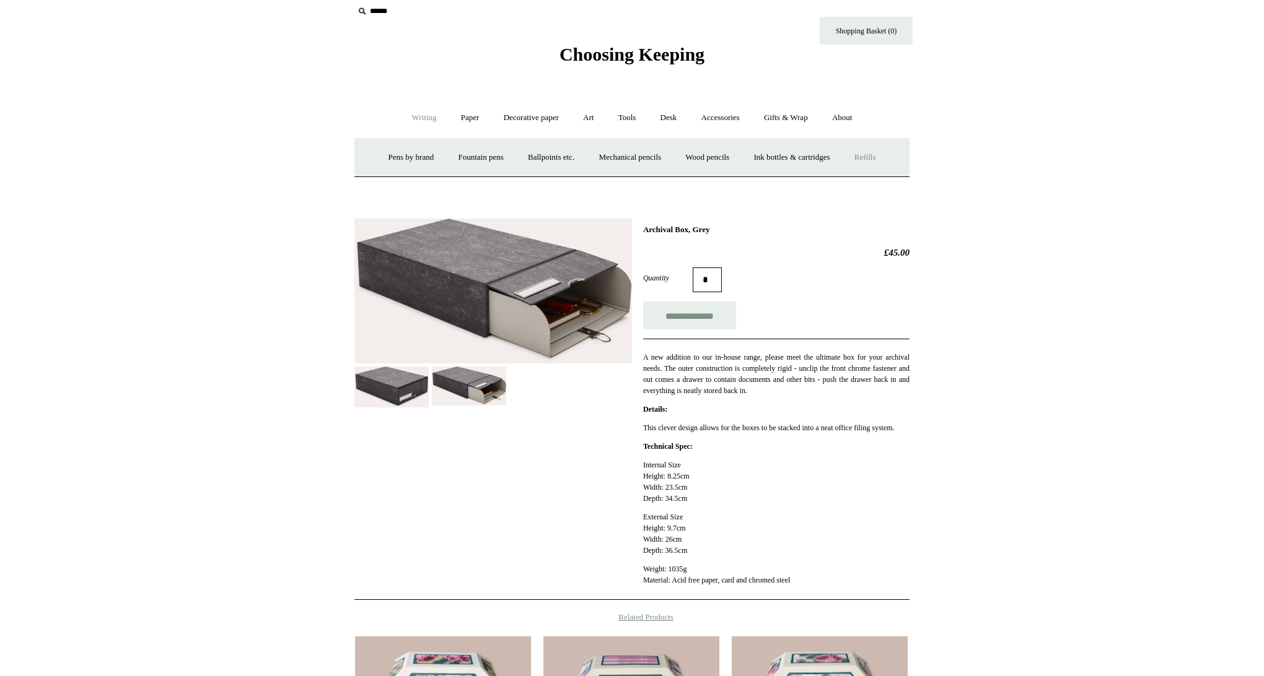 This screenshot has width=1264, height=676. I want to click on strong: Technical Spec:, so click(668, 447).